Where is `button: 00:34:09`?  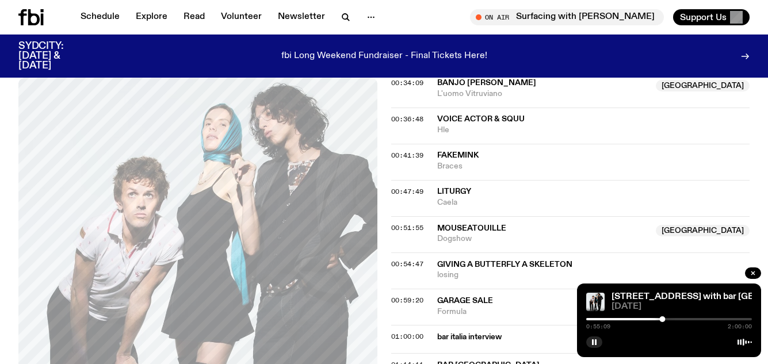
button: 00:34:09 is located at coordinates (407, 83).